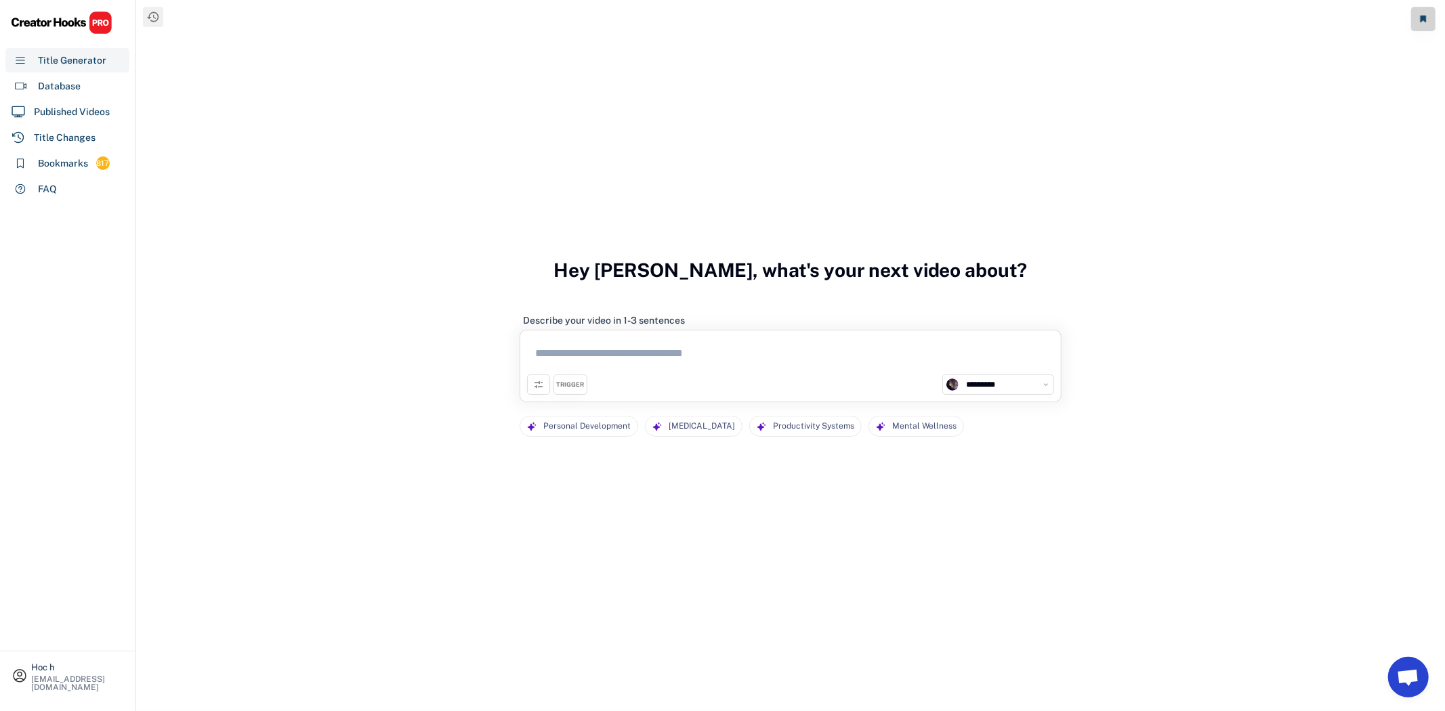 Image resolution: width=1445 pixels, height=711 pixels. What do you see at coordinates (814, 426) in the screenshot?
I see `div: Productivity Systems` at bounding box center [814, 426].